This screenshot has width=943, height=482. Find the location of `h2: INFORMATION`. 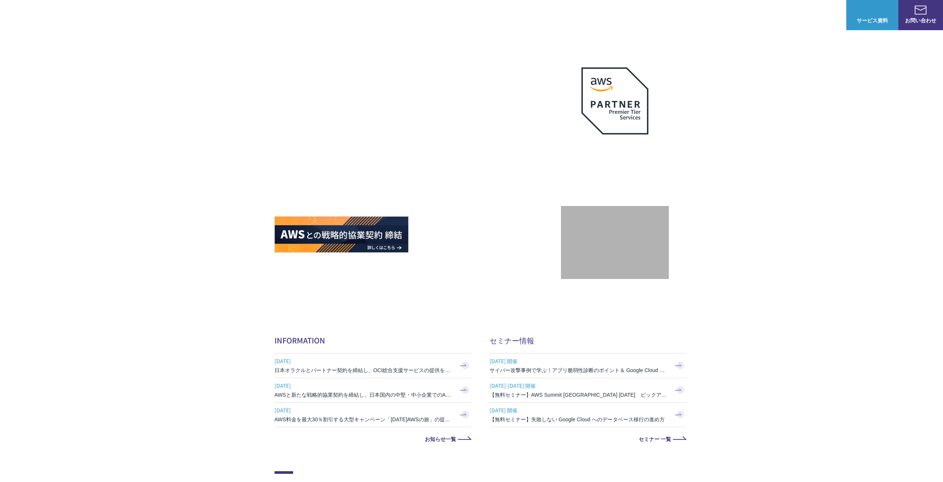

h2: INFORMATION is located at coordinates (373, 340).